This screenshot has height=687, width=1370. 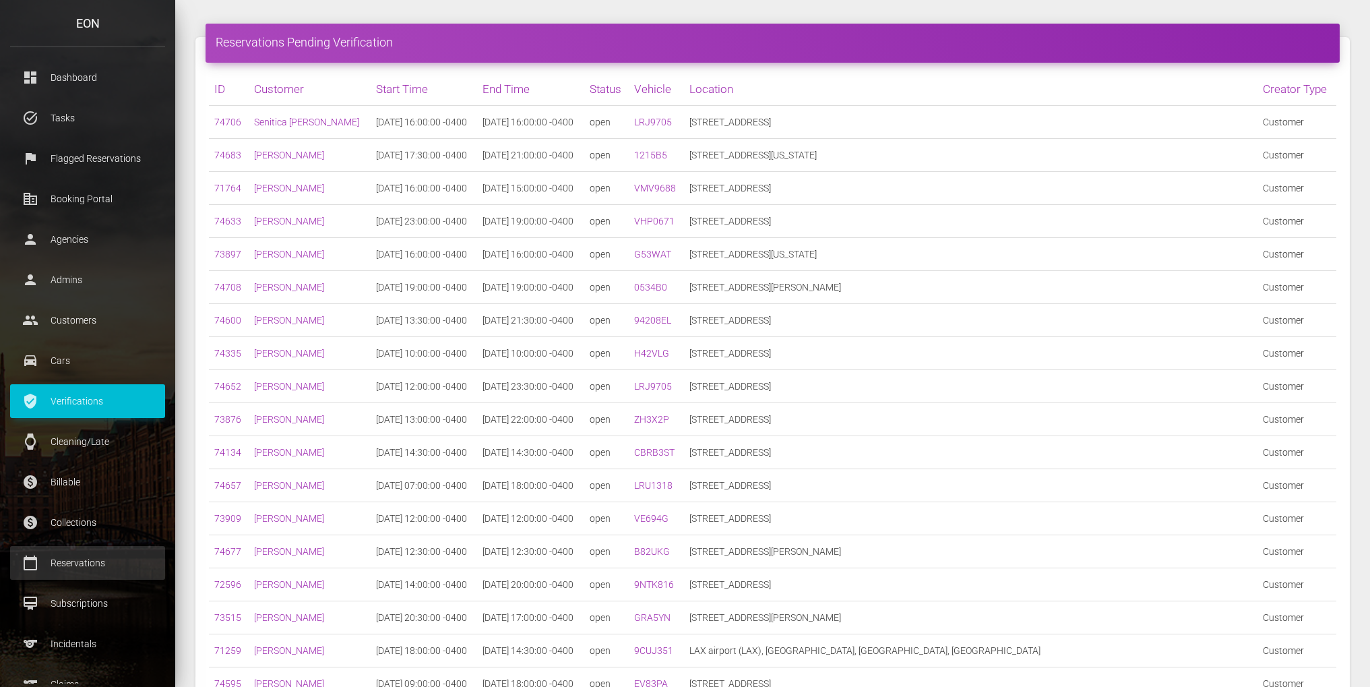 What do you see at coordinates (228, 254) in the screenshot?
I see `a: 73897` at bounding box center [228, 254].